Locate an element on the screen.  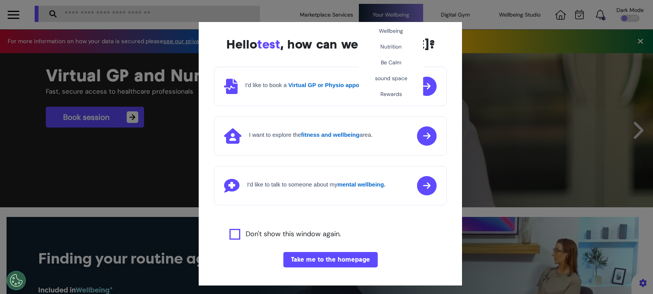
strong: fitness and wellbeing is located at coordinates (331, 134).